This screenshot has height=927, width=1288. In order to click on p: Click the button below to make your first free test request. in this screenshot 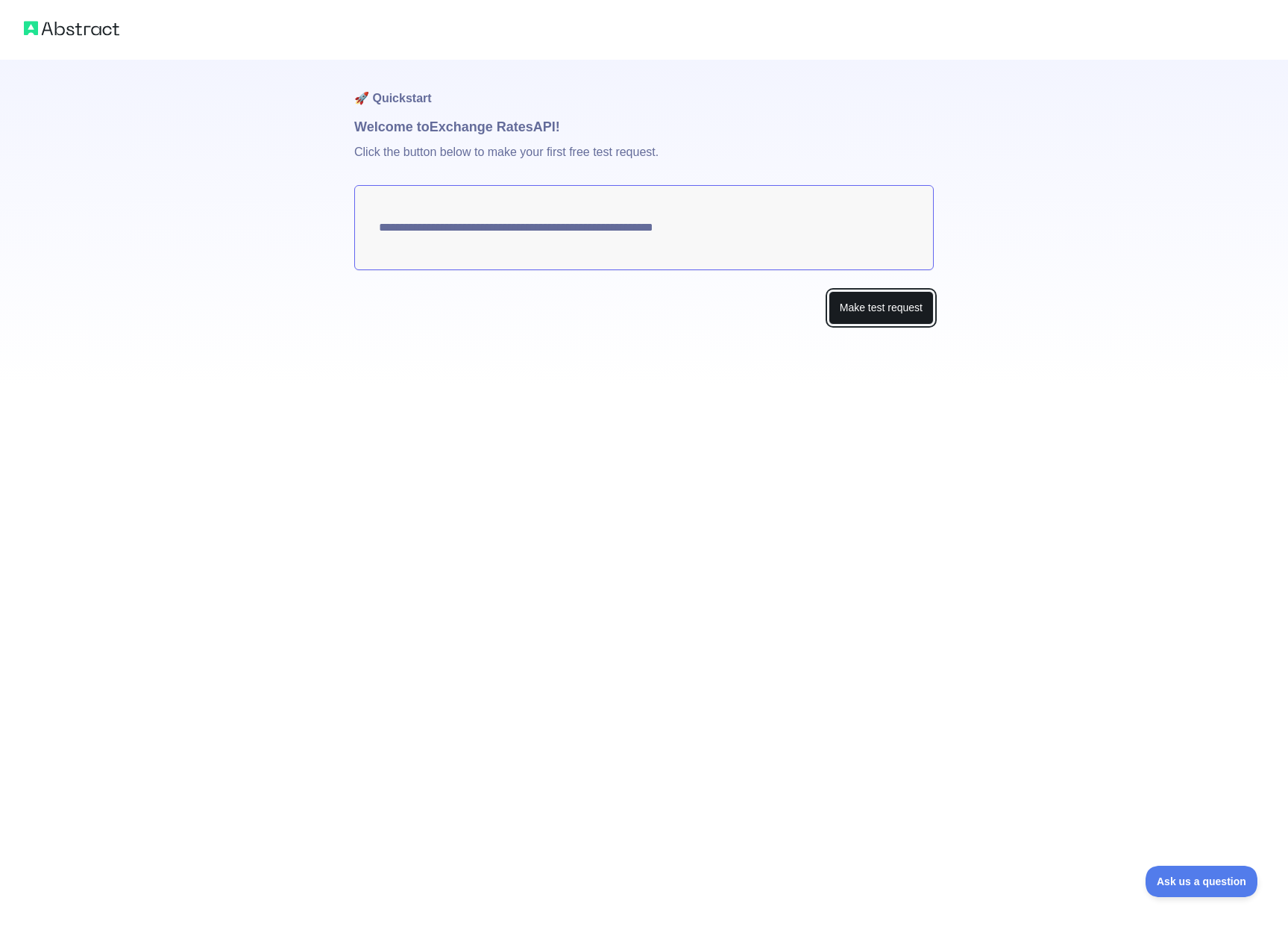, I will do `click(644, 161)`.